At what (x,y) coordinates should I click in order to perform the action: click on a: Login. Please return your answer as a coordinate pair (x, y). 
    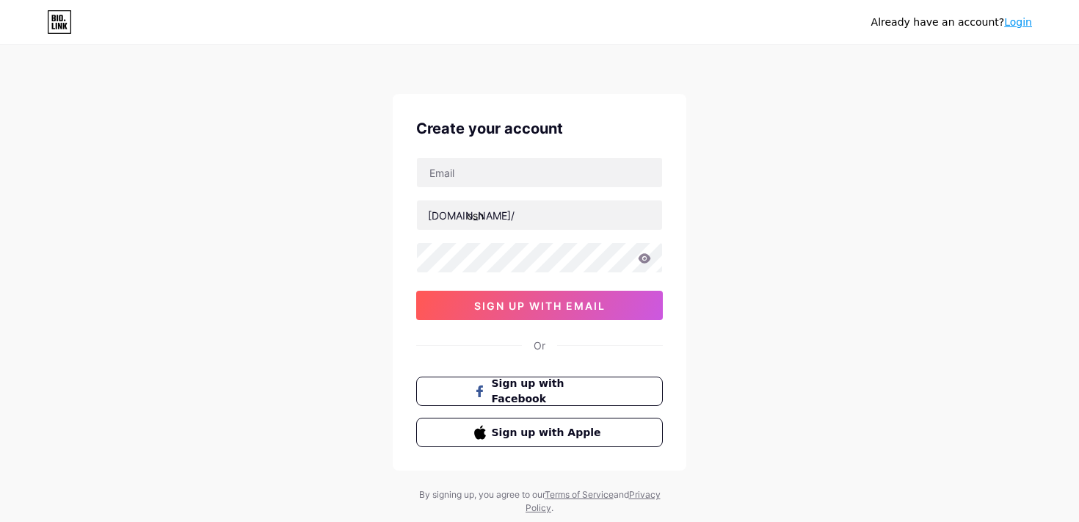
    Looking at the image, I should click on (1018, 22).